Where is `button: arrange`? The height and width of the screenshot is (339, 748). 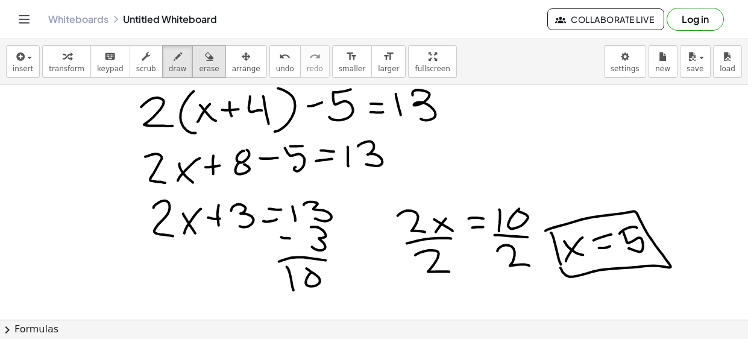 button: arrange is located at coordinates (246, 61).